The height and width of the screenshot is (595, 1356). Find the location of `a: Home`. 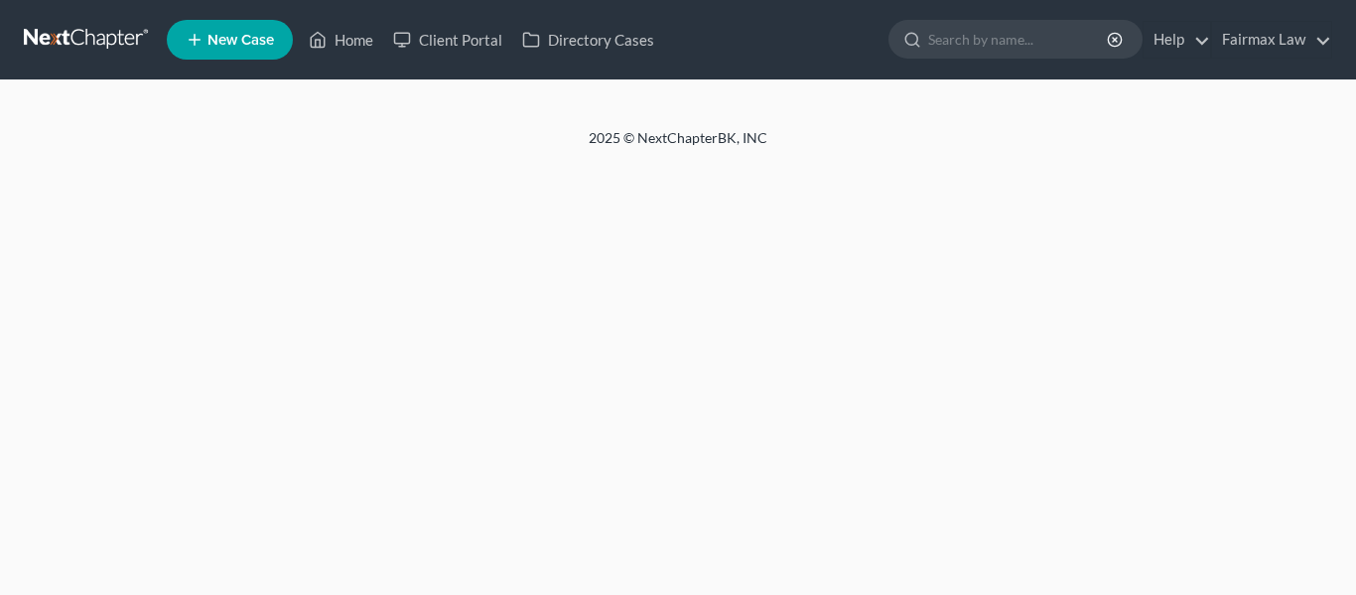

a: Home is located at coordinates (341, 40).